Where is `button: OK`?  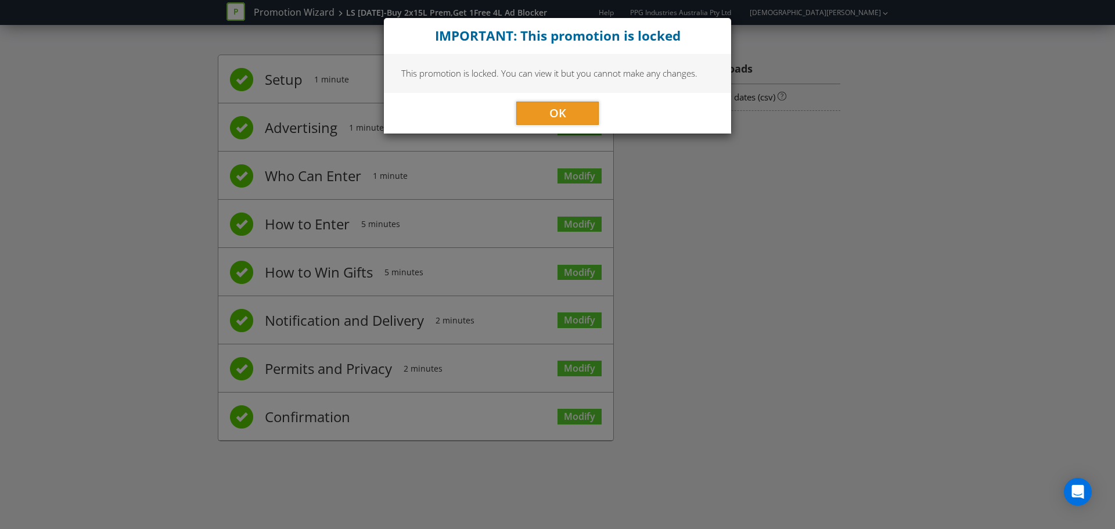
button: OK is located at coordinates (558, 113).